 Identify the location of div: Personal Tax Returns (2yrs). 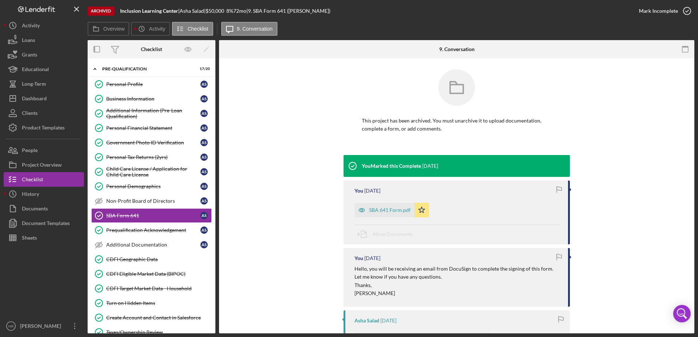
(153, 157).